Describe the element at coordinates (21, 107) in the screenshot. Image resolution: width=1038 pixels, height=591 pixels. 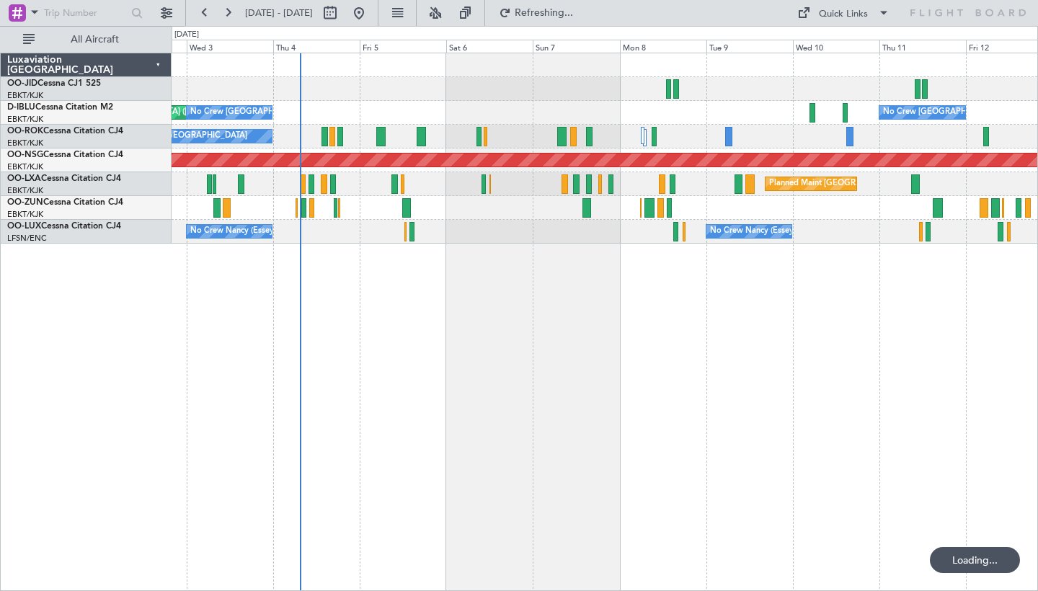
I see `span: D-IBLU` at that location.